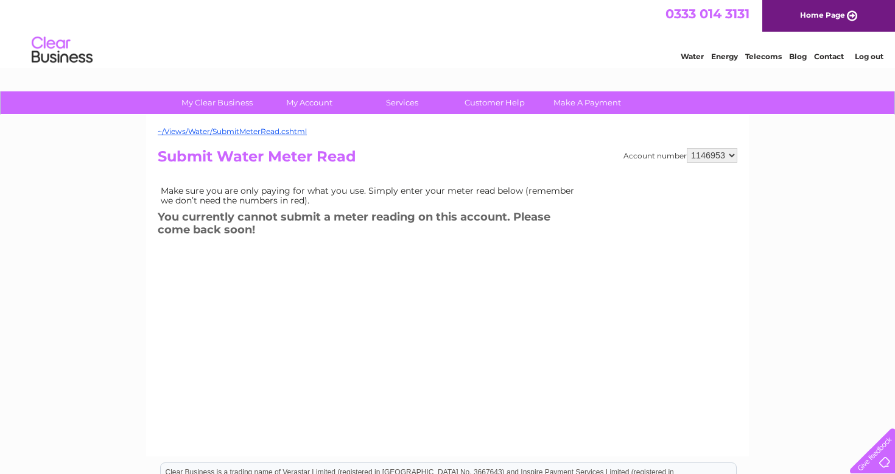 The height and width of the screenshot is (474, 895). I want to click on a: Log out, so click(869, 56).